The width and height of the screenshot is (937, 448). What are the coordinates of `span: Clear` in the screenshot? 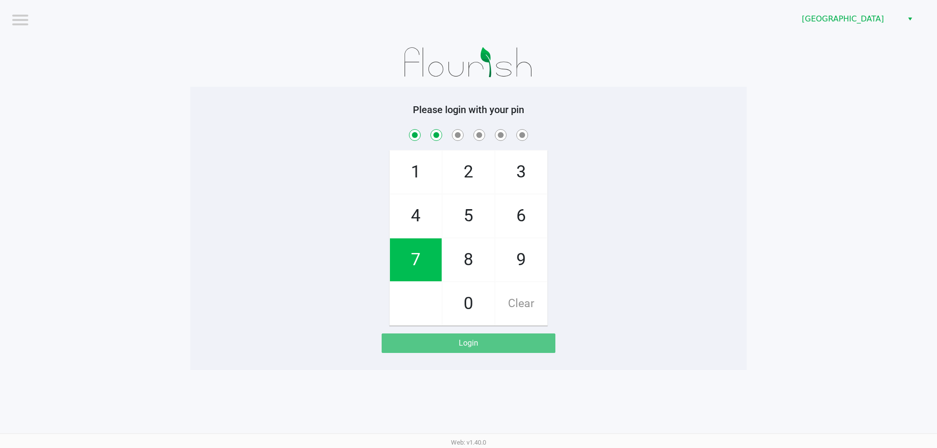 It's located at (521, 304).